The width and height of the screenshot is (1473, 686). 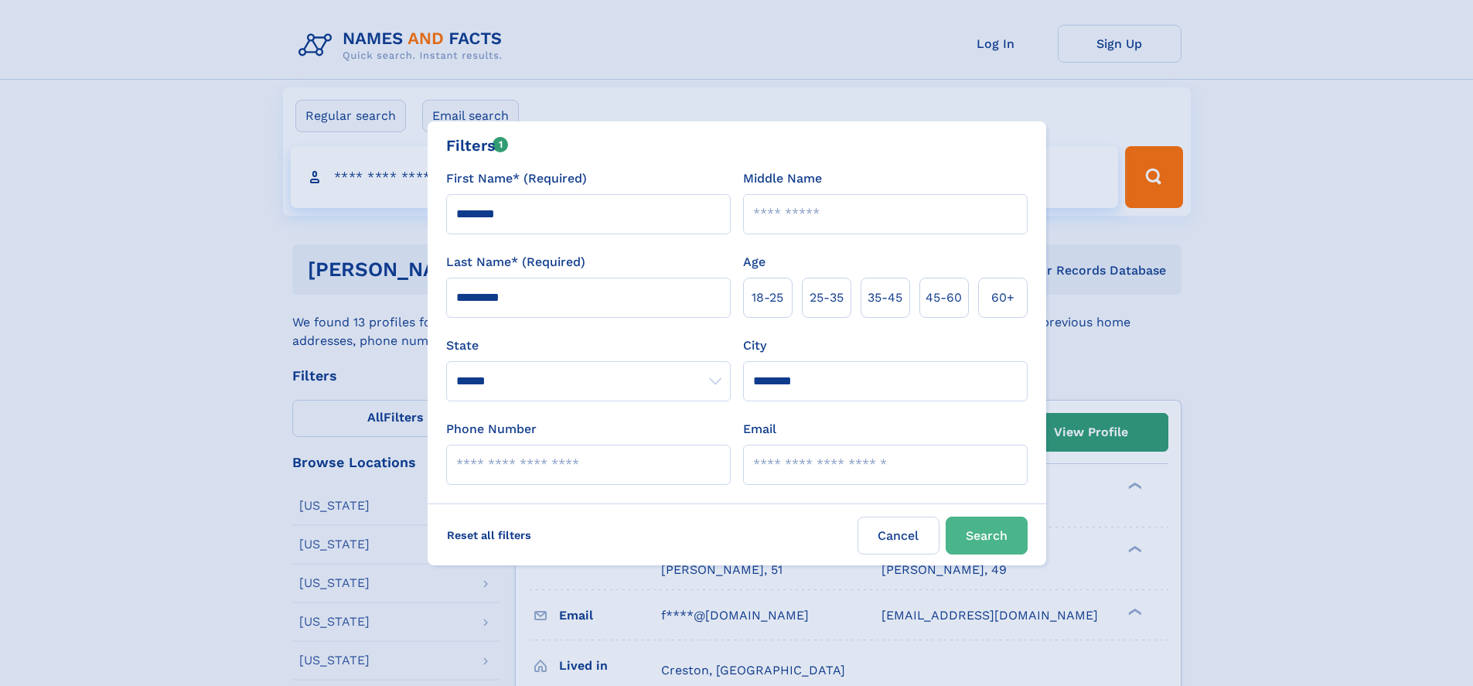 What do you see at coordinates (588, 346) in the screenshot?
I see `label: State` at bounding box center [588, 346].